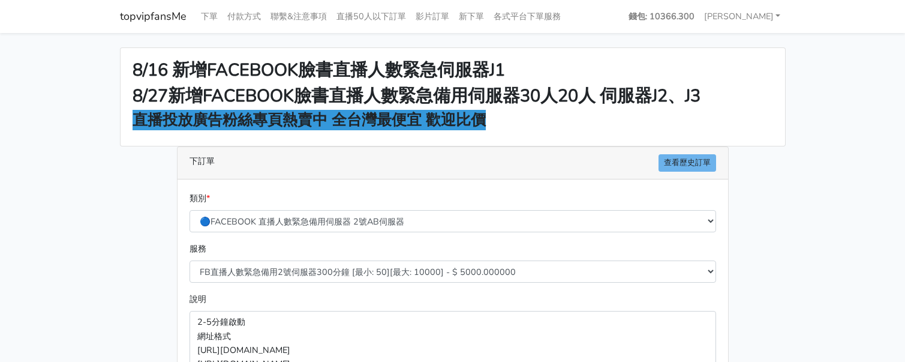  What do you see at coordinates (309, 120) in the screenshot?
I see `strong: 直播投放廣告粉絲專頁熱賣中 全台灣最便宜 歡迎比價` at bounding box center [309, 120].